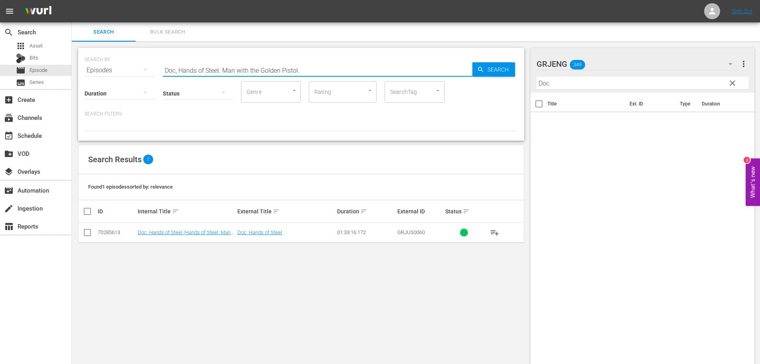  Describe the element at coordinates (115, 159) in the screenshot. I see `span: Search Results` at that location.